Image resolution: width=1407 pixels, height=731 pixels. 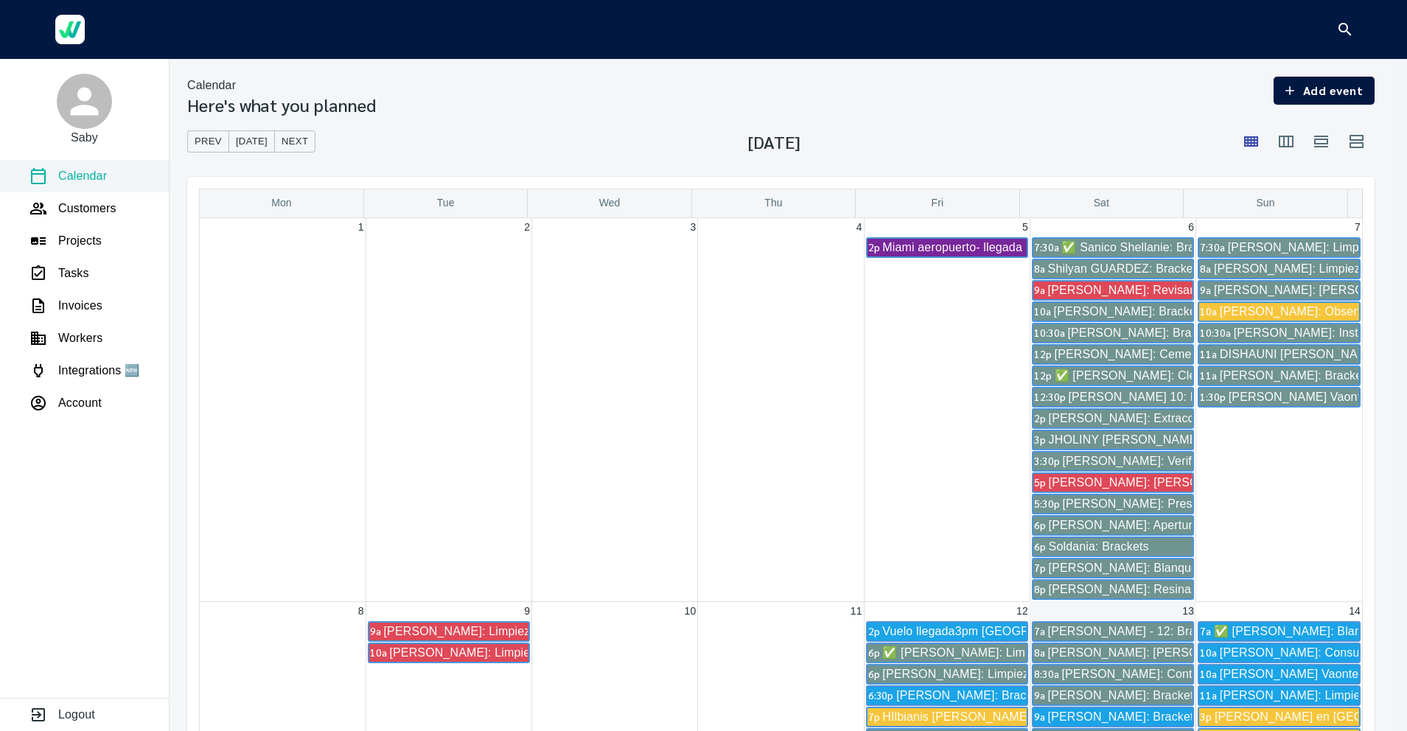 What do you see at coordinates (1324, 91) in the screenshot?
I see `button: Add event` at bounding box center [1324, 91].